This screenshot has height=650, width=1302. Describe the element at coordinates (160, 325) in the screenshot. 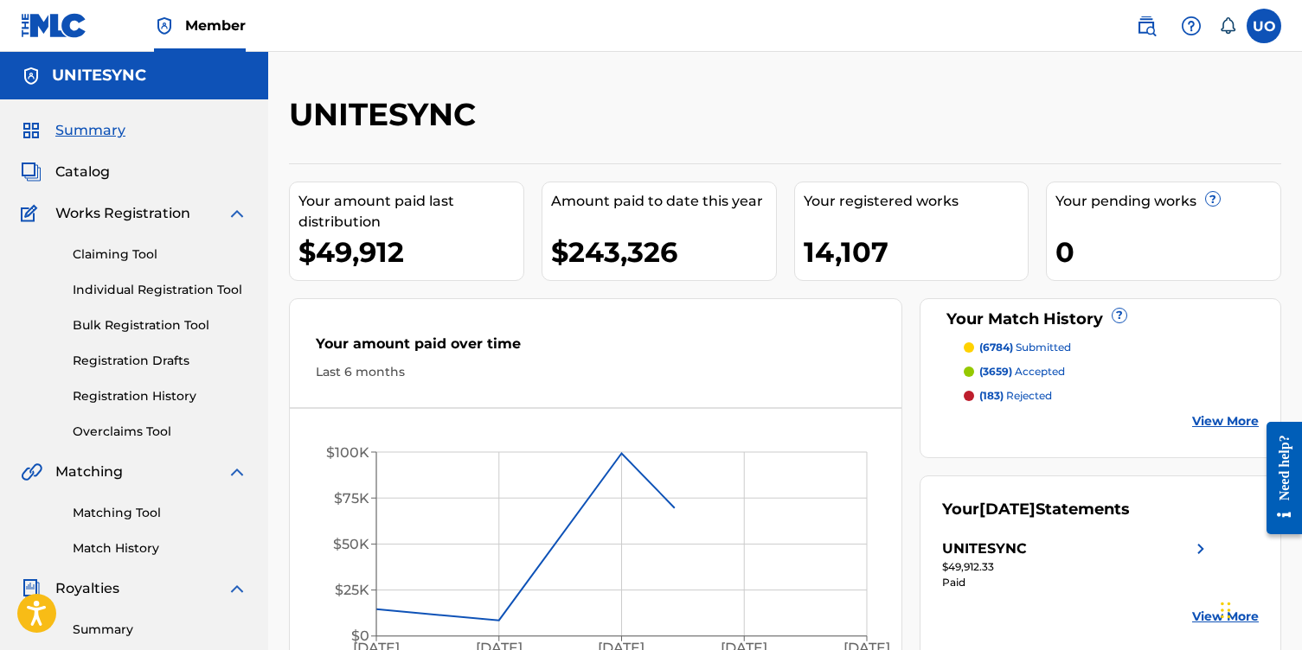

I see `a: Bulk Registration Tool` at that location.